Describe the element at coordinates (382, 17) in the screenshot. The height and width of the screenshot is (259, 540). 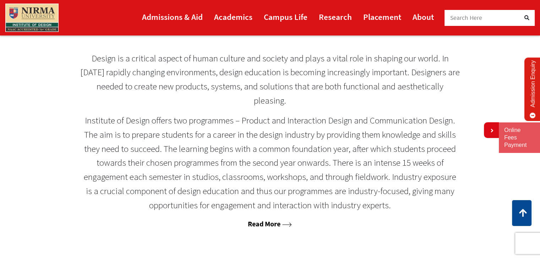
I see `a: Placement` at that location.